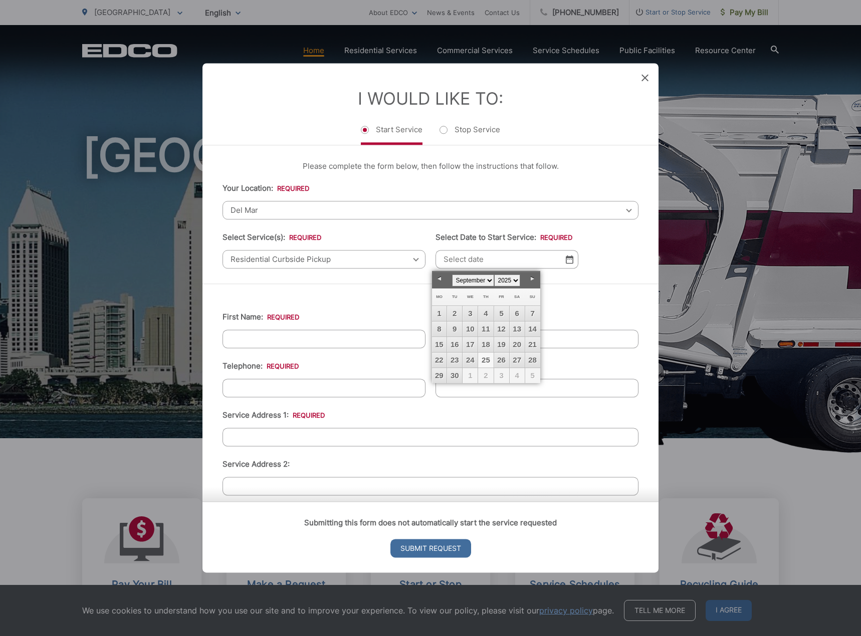  Describe the element at coordinates (266, 188) in the screenshot. I see `label: Your Location:` at that location.